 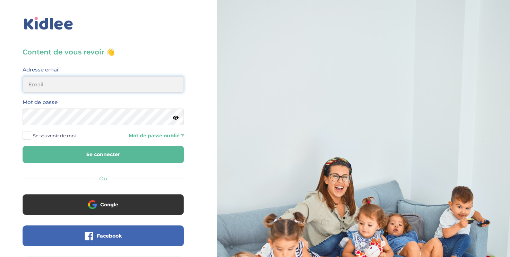 I want to click on span: Facebook, so click(x=109, y=236).